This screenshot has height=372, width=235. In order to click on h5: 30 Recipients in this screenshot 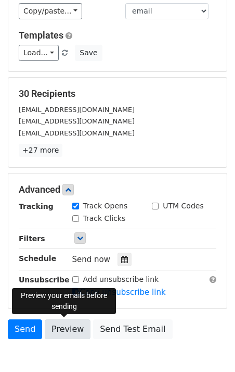, I will do `click(118, 94)`.